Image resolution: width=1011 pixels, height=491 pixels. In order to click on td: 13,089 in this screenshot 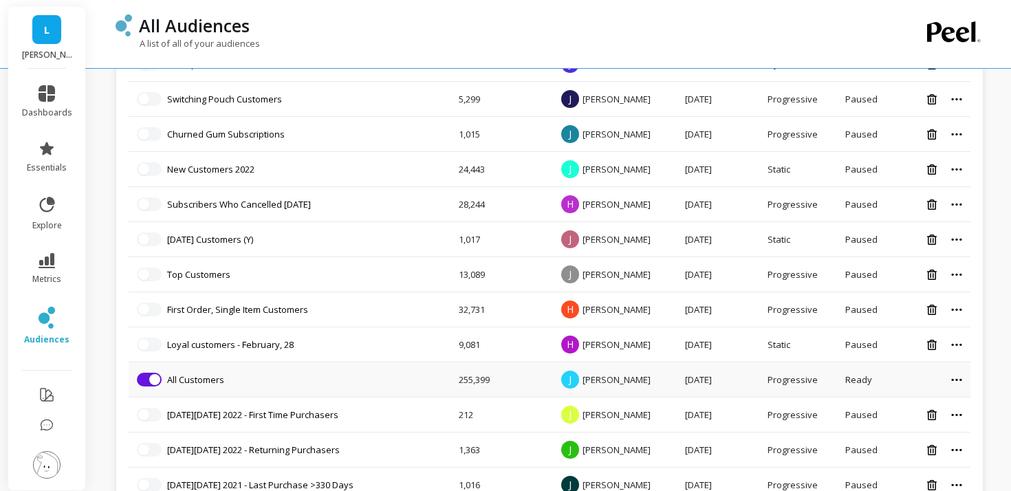, I will do `click(500, 274)`.